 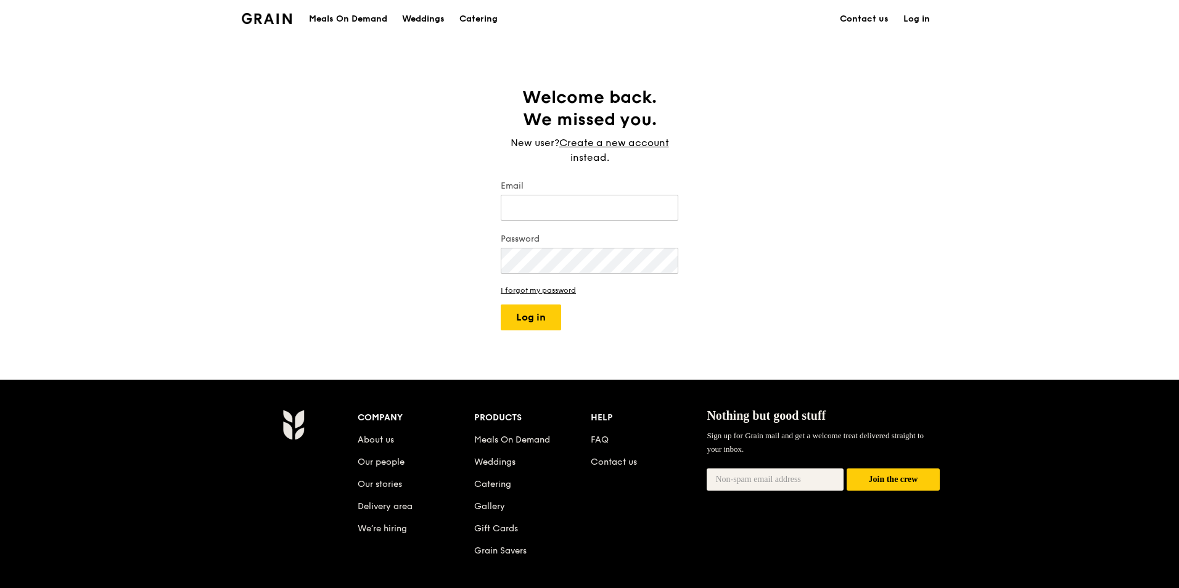 I want to click on a: Our stories, so click(x=380, y=484).